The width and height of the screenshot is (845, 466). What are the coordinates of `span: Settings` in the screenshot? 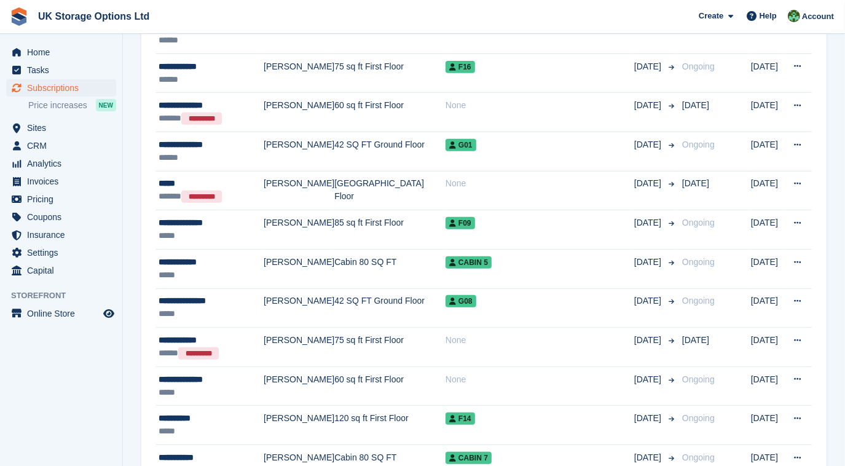 It's located at (64, 253).